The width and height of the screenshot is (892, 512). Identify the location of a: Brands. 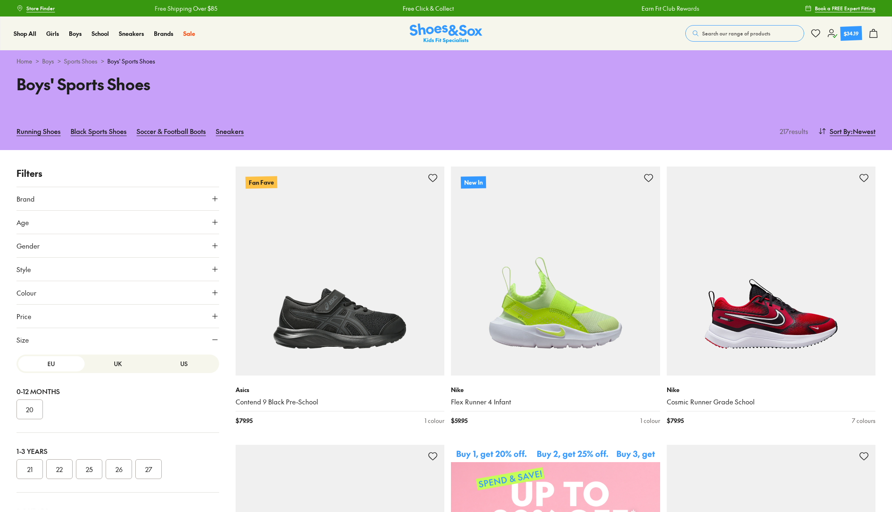
(163, 33).